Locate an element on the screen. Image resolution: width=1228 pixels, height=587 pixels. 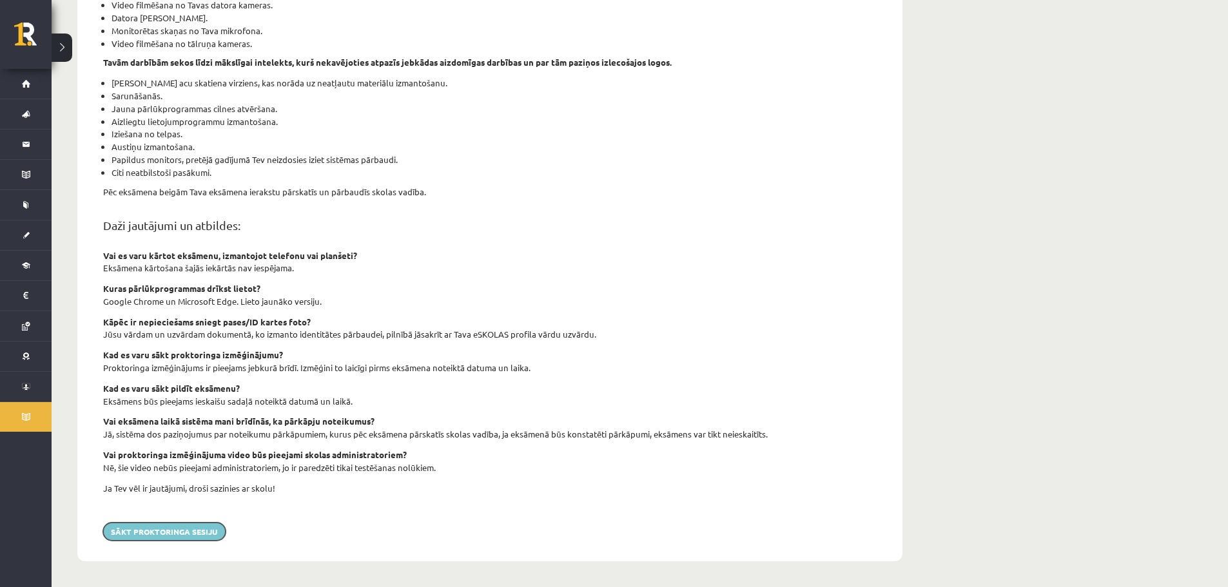
li: Austiņu izmantošana. is located at coordinates (494, 147).